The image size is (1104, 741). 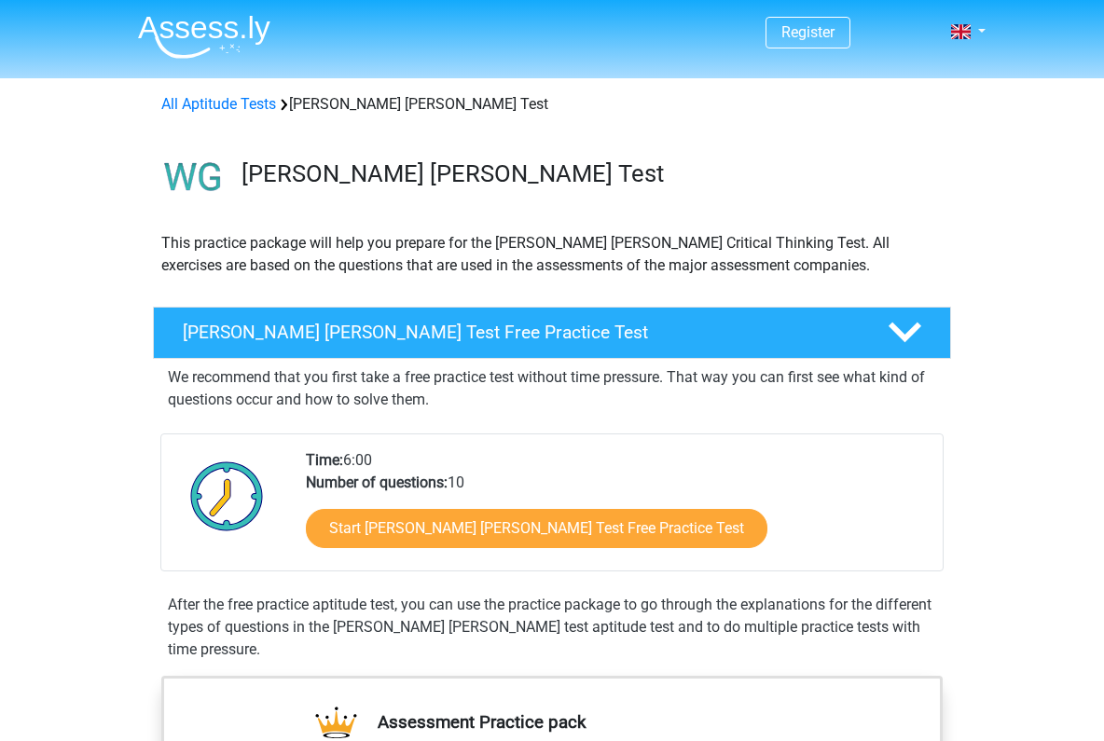 What do you see at coordinates (552, 627) in the screenshot?
I see `div: After the free practice aptitude test, you can use the practice package to go through the explana...` at bounding box center [552, 627].